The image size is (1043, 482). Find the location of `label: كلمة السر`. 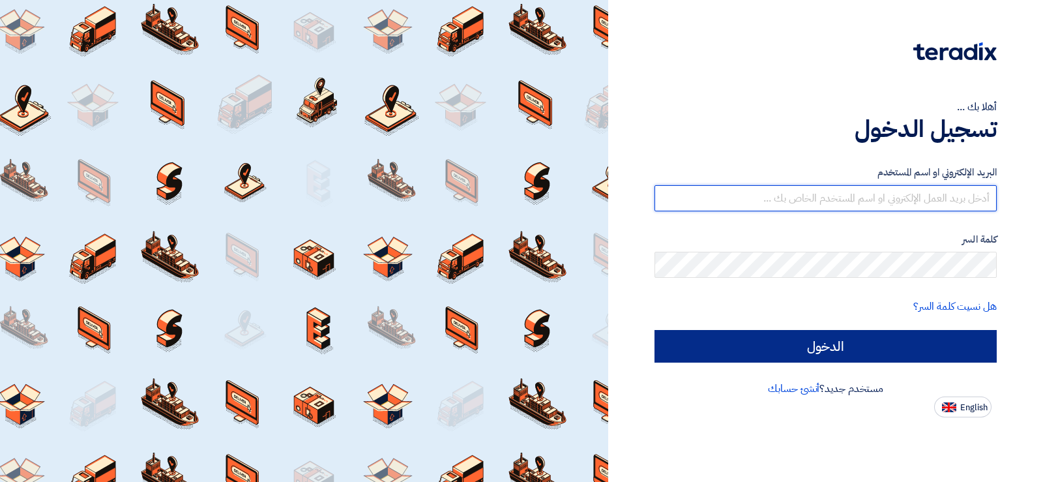

label: كلمة السر is located at coordinates (825, 239).